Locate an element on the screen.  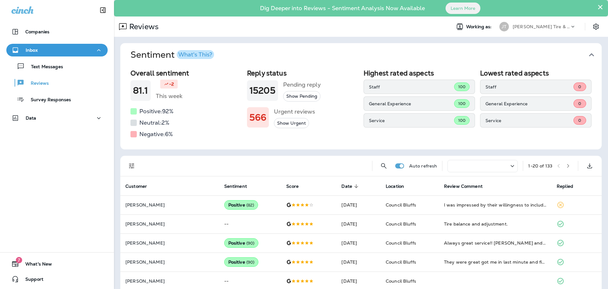
h5: Urgent reviews is located at coordinates (295, 112).